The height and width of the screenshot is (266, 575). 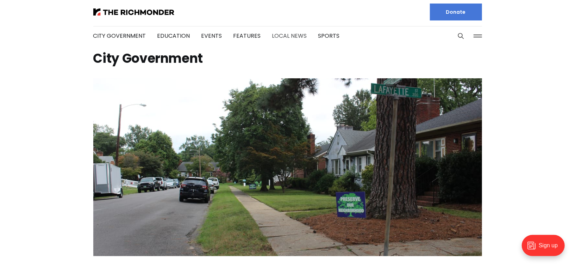 What do you see at coordinates (290, 36) in the screenshot?
I see `a: Local News` at bounding box center [290, 36].